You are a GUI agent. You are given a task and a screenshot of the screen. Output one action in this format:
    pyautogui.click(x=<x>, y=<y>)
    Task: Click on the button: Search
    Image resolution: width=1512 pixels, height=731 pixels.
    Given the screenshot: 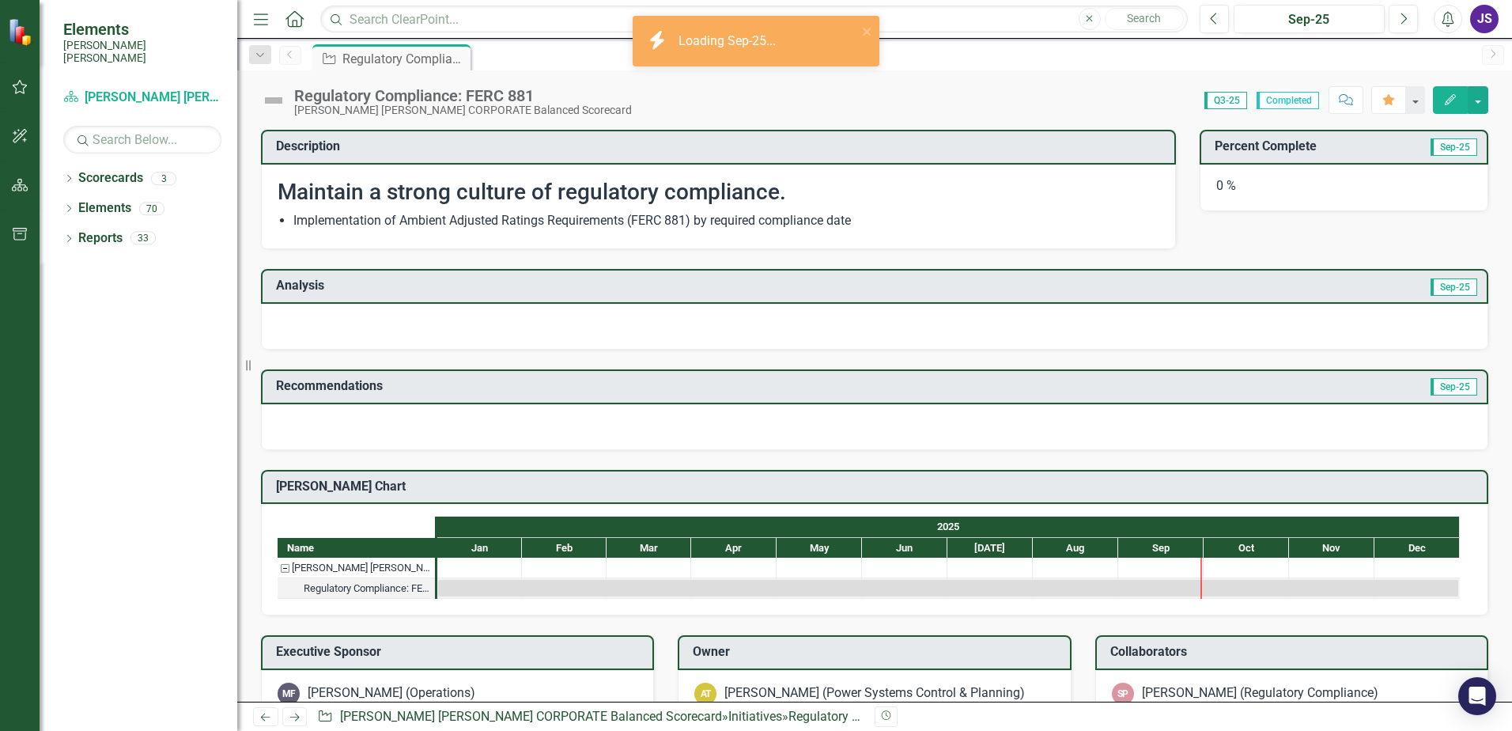 What is the action you would take?
    pyautogui.click(x=1144, y=19)
    